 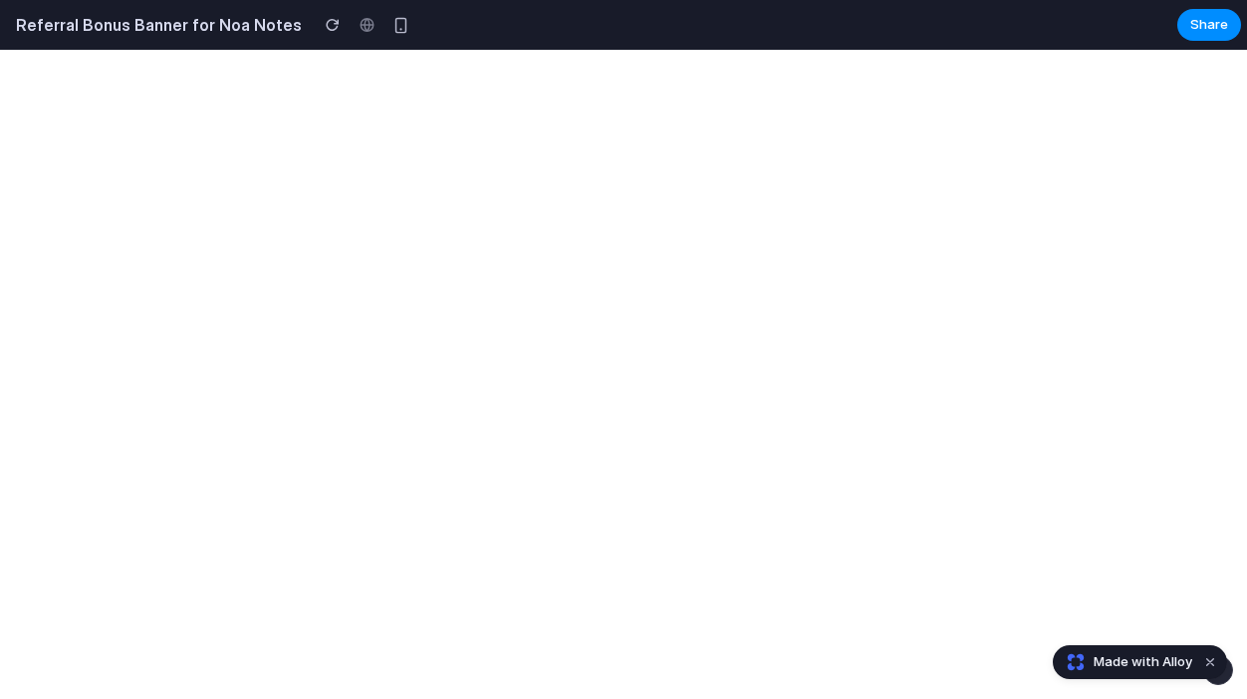 I want to click on button: Share, so click(x=1210, y=25).